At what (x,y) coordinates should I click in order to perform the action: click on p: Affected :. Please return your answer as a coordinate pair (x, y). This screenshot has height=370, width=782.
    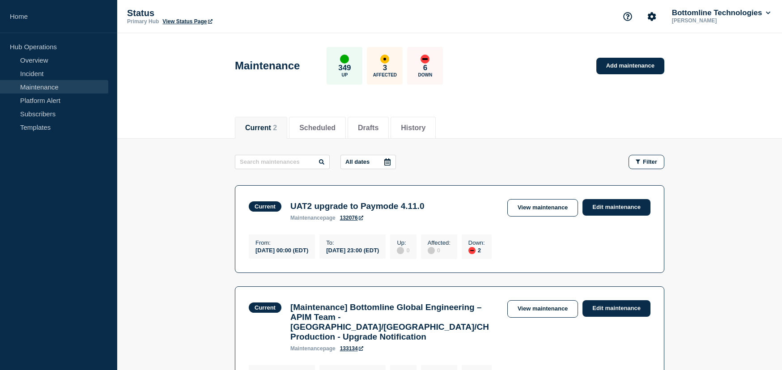
    Looking at the image, I should click on (439, 242).